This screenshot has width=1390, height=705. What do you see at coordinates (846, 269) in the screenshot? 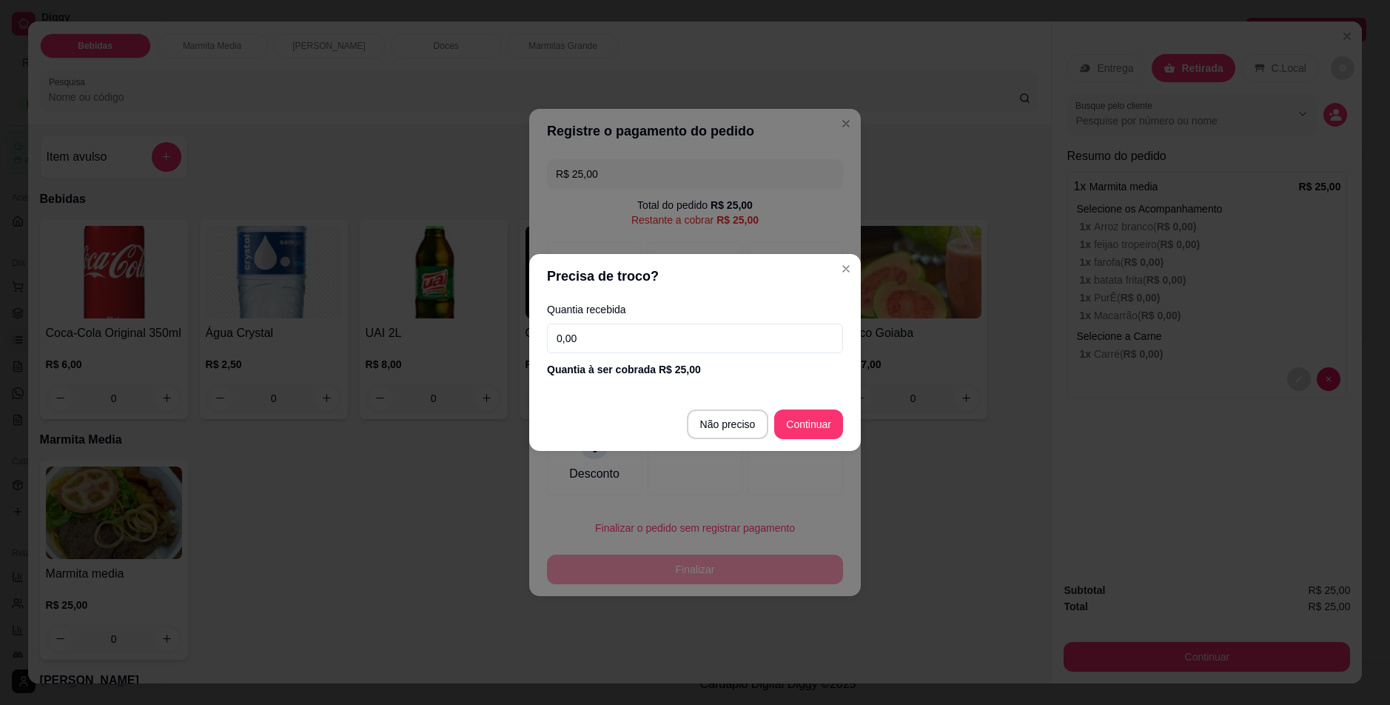
I see `button: Close` at bounding box center [846, 269].